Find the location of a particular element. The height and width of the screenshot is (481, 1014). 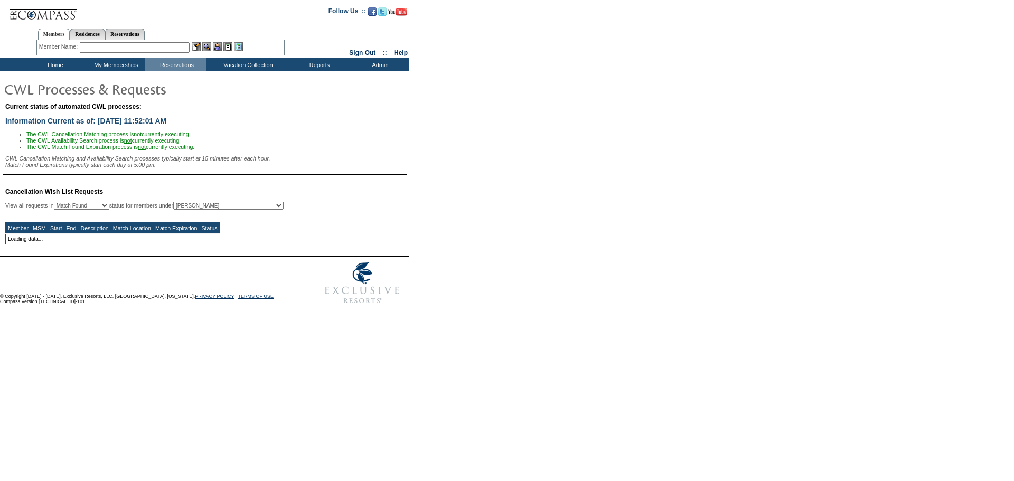

td: Home is located at coordinates (54, 64).